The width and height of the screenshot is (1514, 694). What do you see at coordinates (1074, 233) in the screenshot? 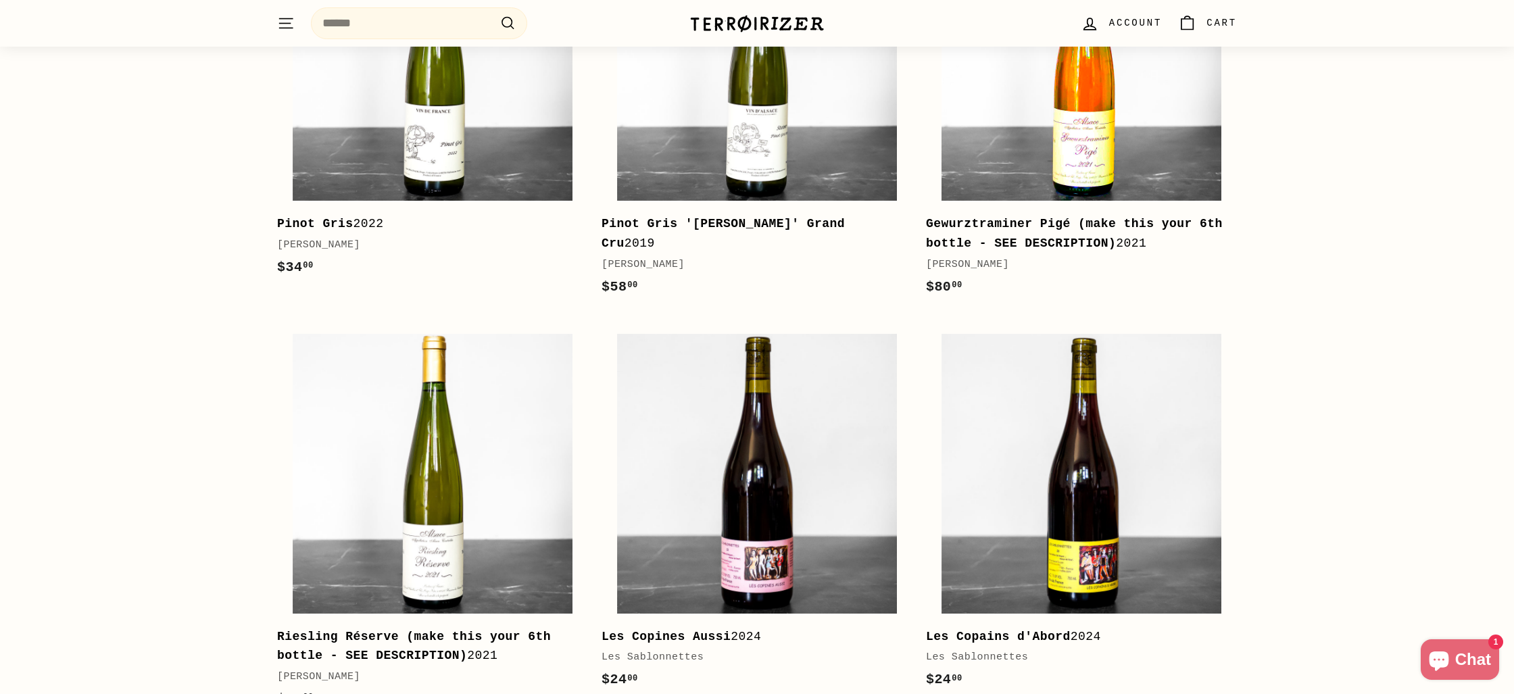
I see `b: Gewurztraminer Pigé (make this your 6th bottle - SEE DESCRIPTION)` at bounding box center [1074, 233].